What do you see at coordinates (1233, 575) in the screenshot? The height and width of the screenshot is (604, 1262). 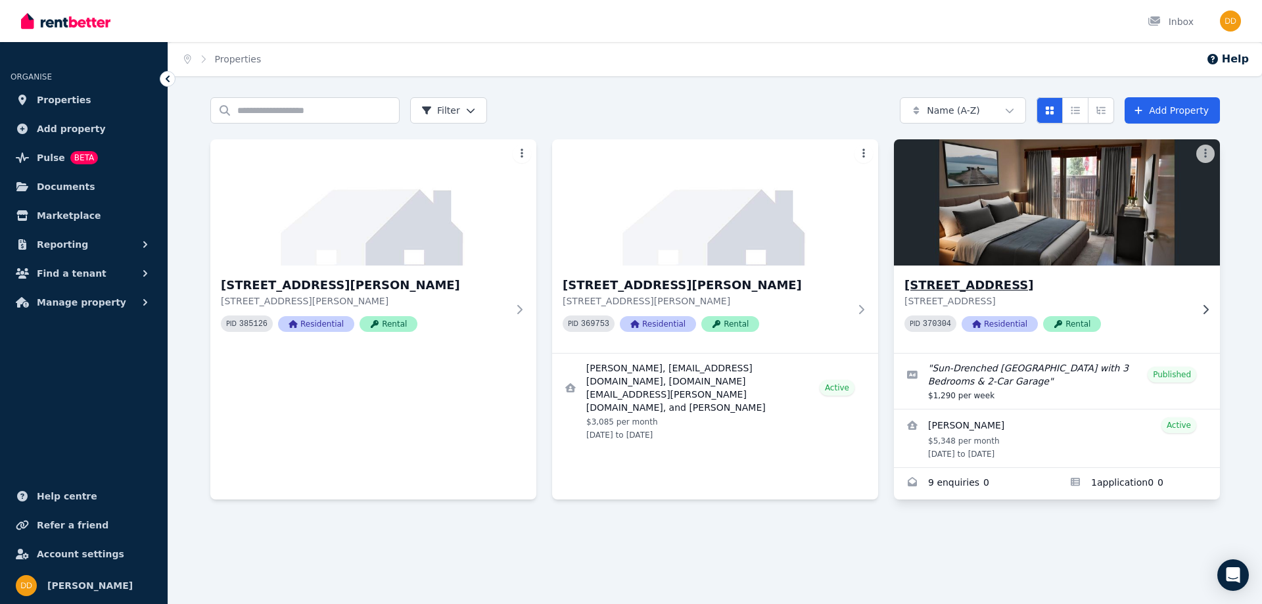 I see `div: Open Intercom Messenger` at bounding box center [1233, 575].